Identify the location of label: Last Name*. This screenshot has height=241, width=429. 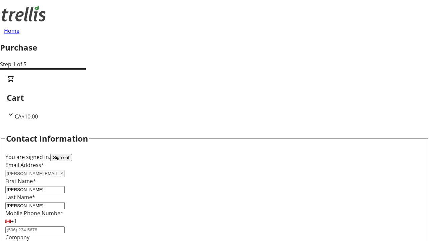
(20, 197).